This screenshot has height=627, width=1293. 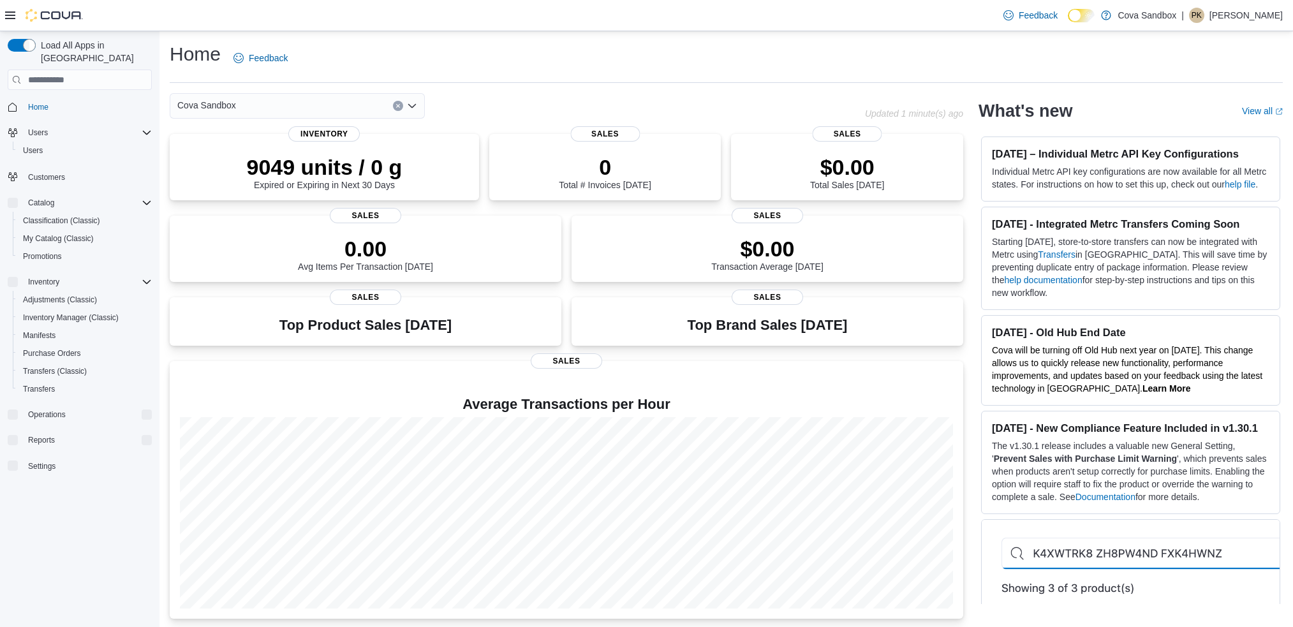 What do you see at coordinates (71, 318) in the screenshot?
I see `a: Inventory Manager (Classic)` at bounding box center [71, 318].